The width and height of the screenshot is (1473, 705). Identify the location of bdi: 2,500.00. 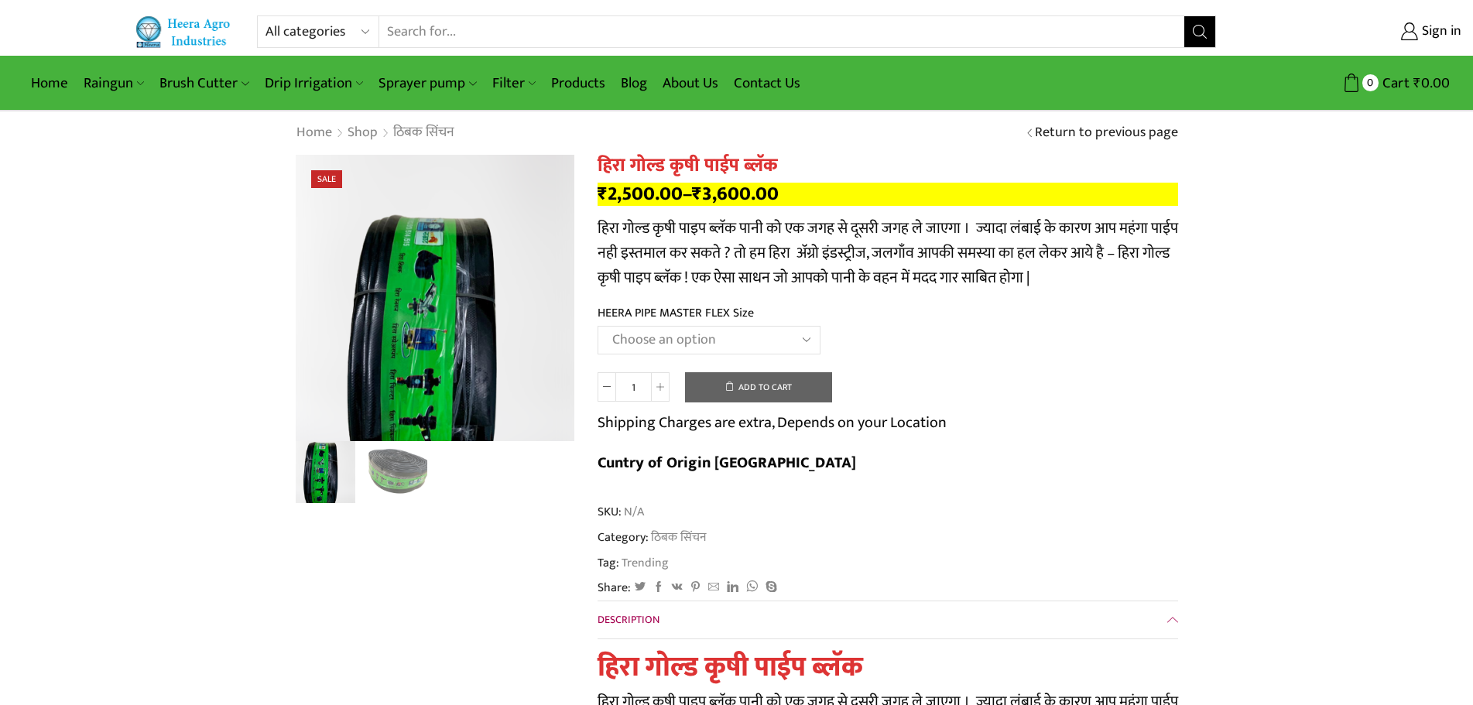
(640, 193).